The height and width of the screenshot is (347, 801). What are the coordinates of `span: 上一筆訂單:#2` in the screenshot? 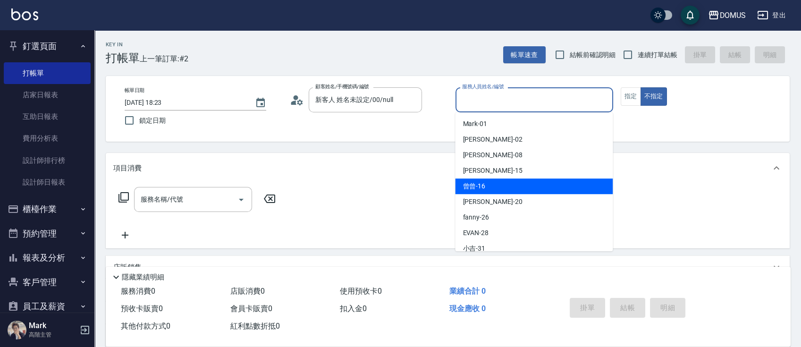 It's located at (164, 59).